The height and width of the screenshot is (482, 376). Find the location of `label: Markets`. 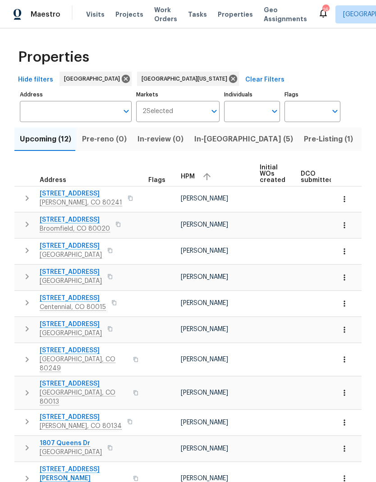

label: Markets is located at coordinates (178, 95).